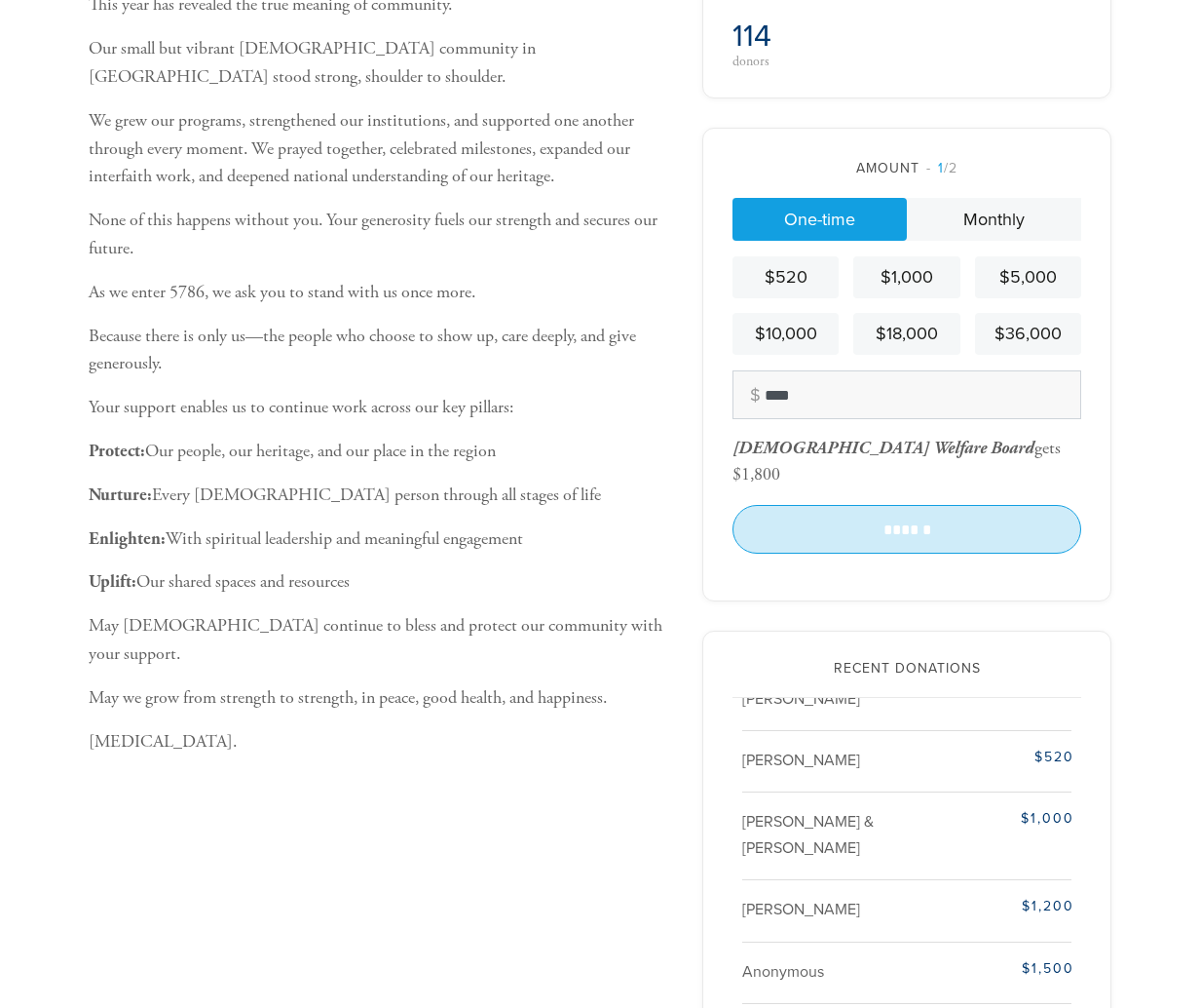  What do you see at coordinates (120, 494) in the screenshot?
I see `b: Nurture:` at bounding box center [120, 494].